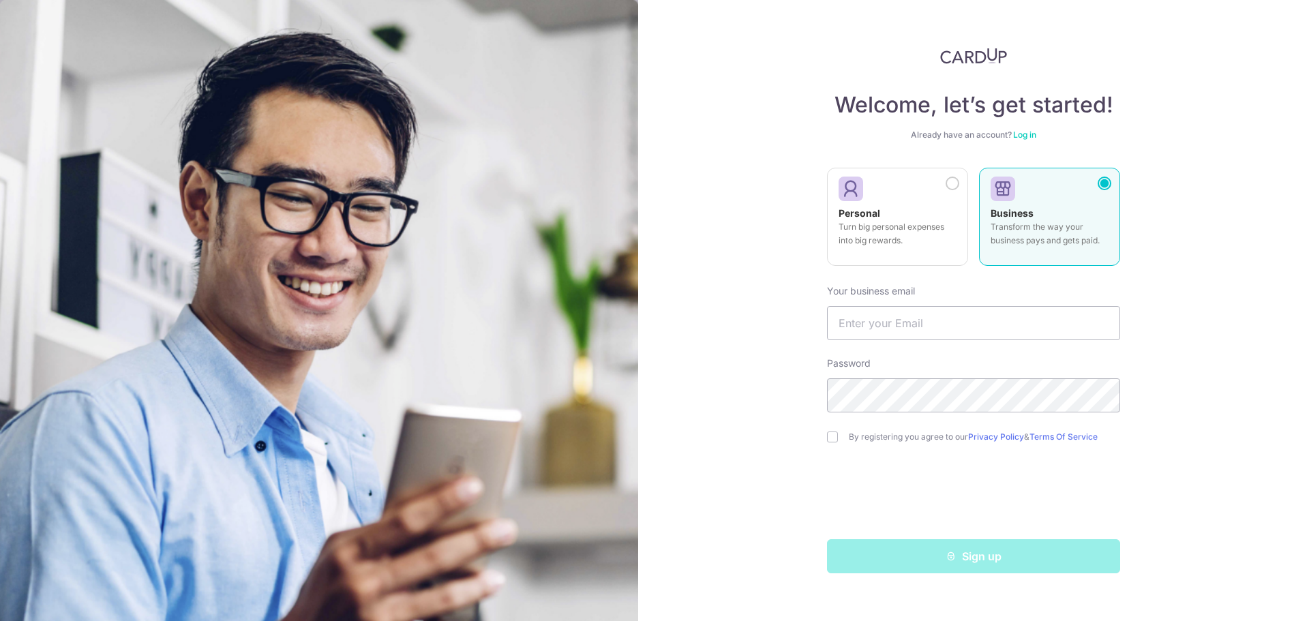 The height and width of the screenshot is (621, 1309). What do you see at coordinates (898, 234) in the screenshot?
I see `p: Turn big personal expenses into big rewards.` at bounding box center [898, 234].